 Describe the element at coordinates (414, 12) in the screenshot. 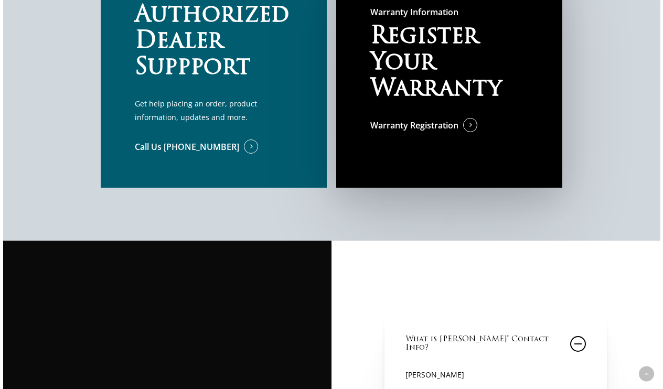

I see `span: Warranty Information` at that location.